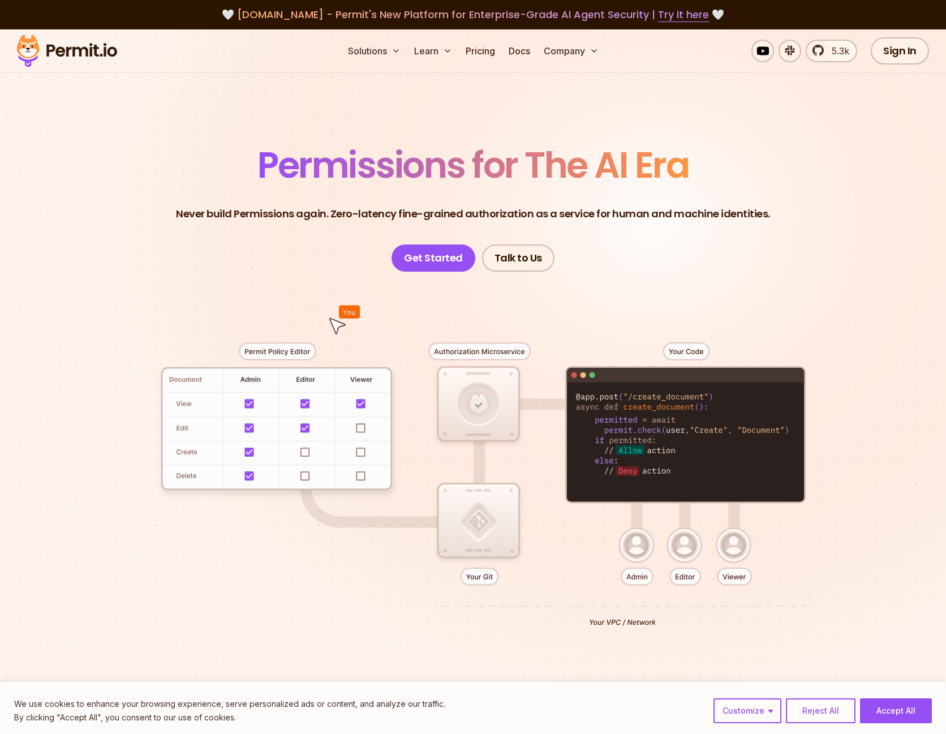 The width and height of the screenshot is (946, 734). Describe the element at coordinates (230, 704) in the screenshot. I see `p: We use cookies to enhance your browsing experience, serve personalized ads or content, and analyz...` at that location.